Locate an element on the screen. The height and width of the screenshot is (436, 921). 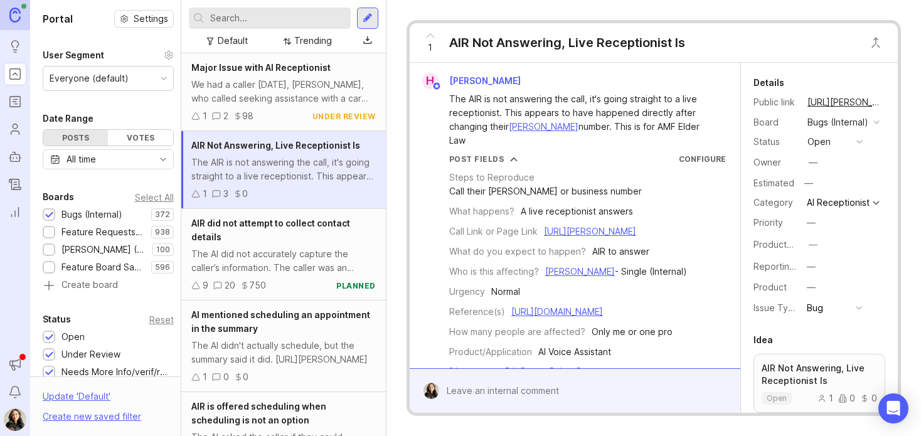
div: Idea is located at coordinates (763, 340).